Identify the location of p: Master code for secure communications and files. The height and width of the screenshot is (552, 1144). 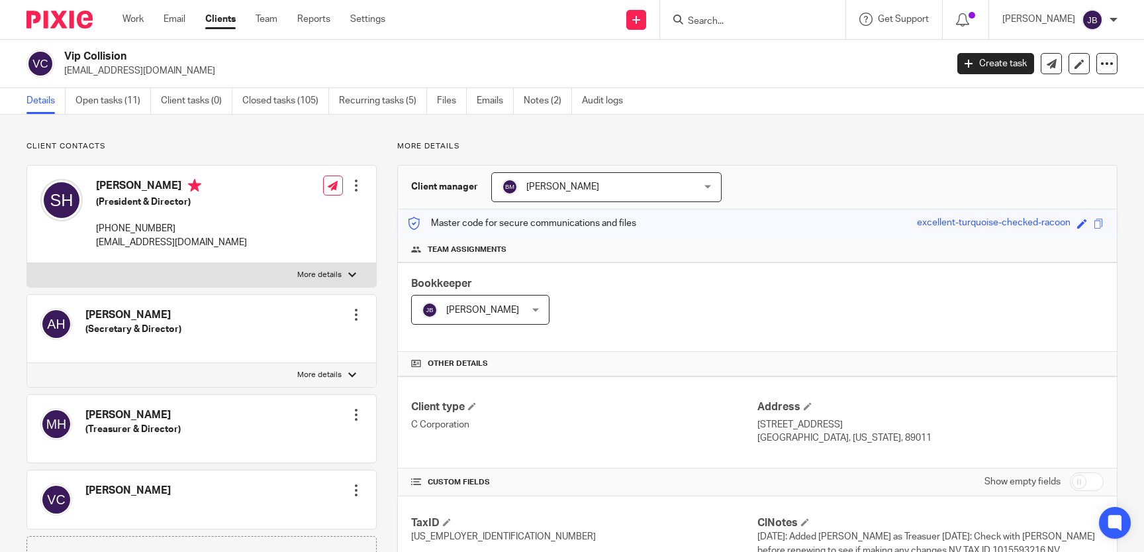
(522, 223).